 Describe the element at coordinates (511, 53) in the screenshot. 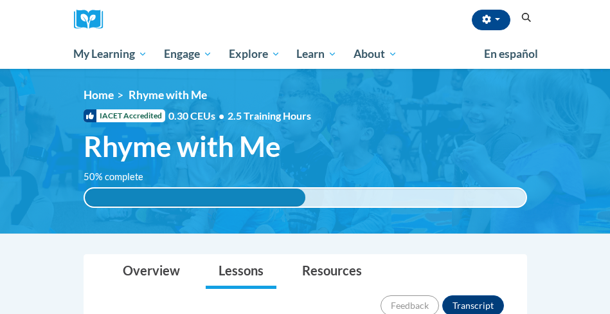

I see `span: En español` at that location.